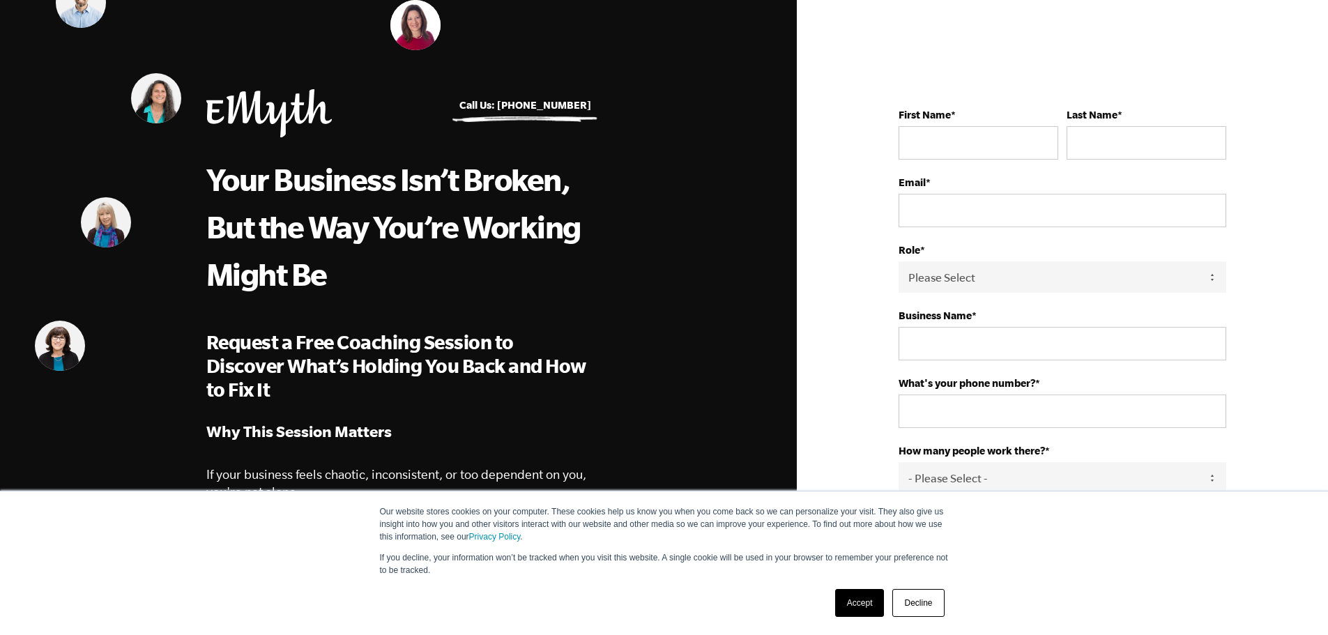  I want to click on strong: Business Name, so click(935, 315).